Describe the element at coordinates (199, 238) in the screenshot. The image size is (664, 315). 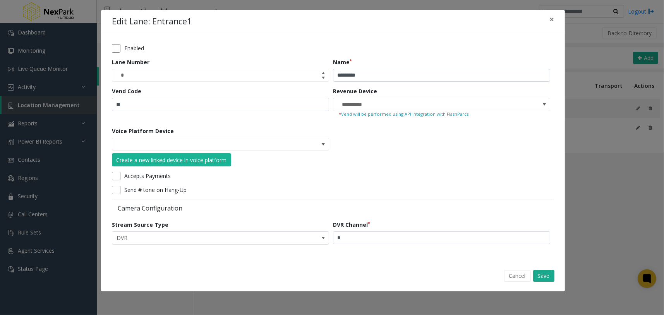
I see `span: DVR` at that location.